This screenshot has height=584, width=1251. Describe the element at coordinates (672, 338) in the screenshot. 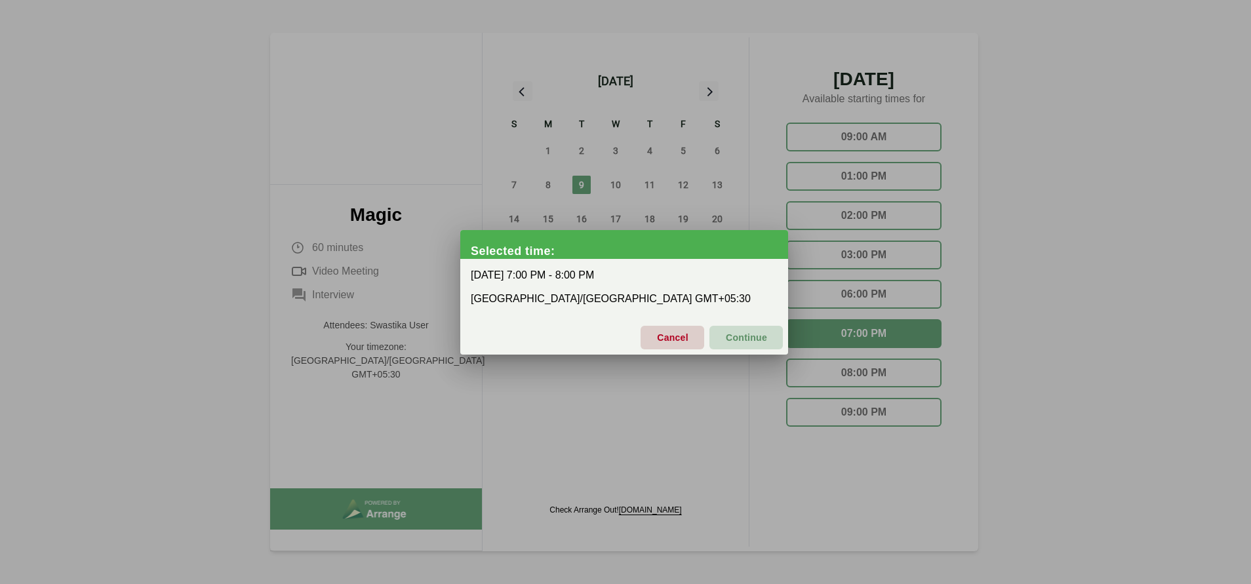

I see `button: Cancel` at that location.